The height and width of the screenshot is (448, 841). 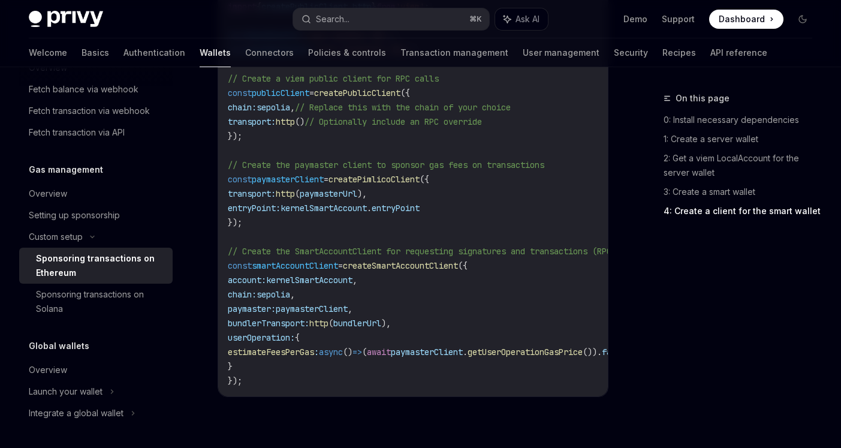 I want to click on span: Ask AI, so click(x=528, y=19).